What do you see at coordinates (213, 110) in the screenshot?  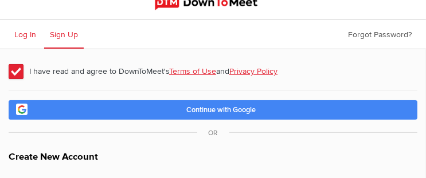 I see `a: Continue with Google` at bounding box center [213, 110].